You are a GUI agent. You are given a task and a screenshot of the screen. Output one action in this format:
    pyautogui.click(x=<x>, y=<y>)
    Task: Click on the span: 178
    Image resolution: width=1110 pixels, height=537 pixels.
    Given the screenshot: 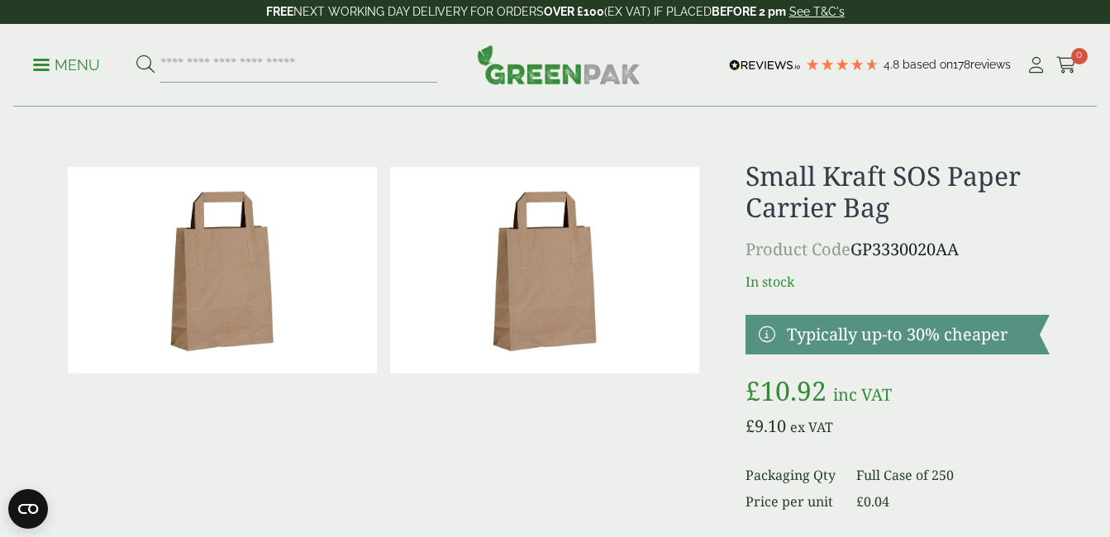 What is the action you would take?
    pyautogui.click(x=961, y=64)
    